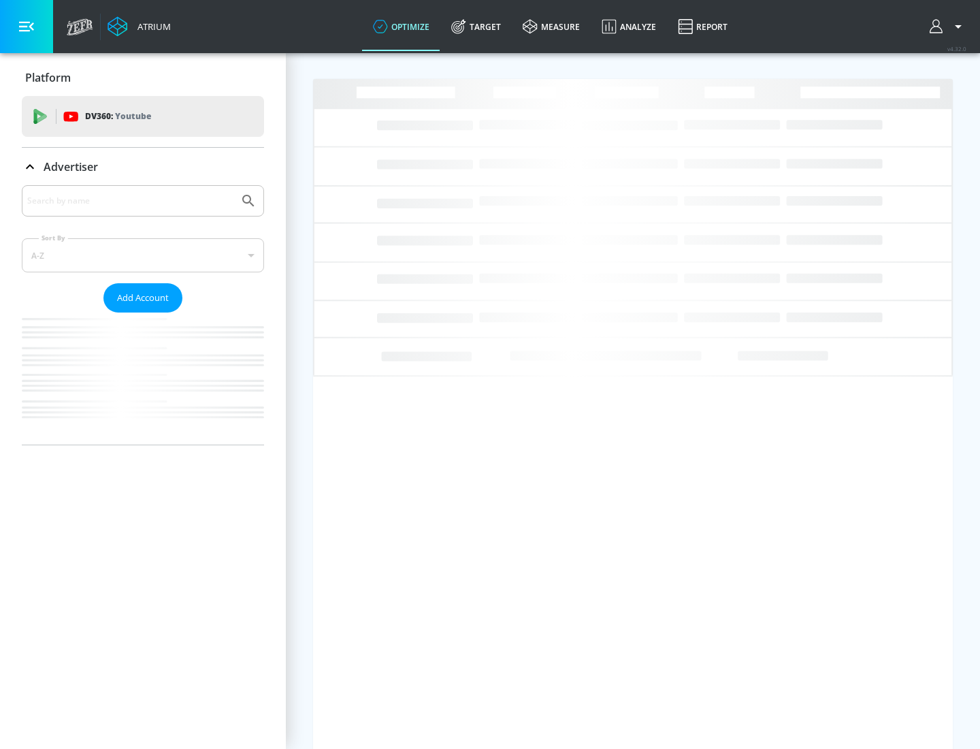 This screenshot has height=749, width=980. I want to click on a: Report, so click(702, 27).